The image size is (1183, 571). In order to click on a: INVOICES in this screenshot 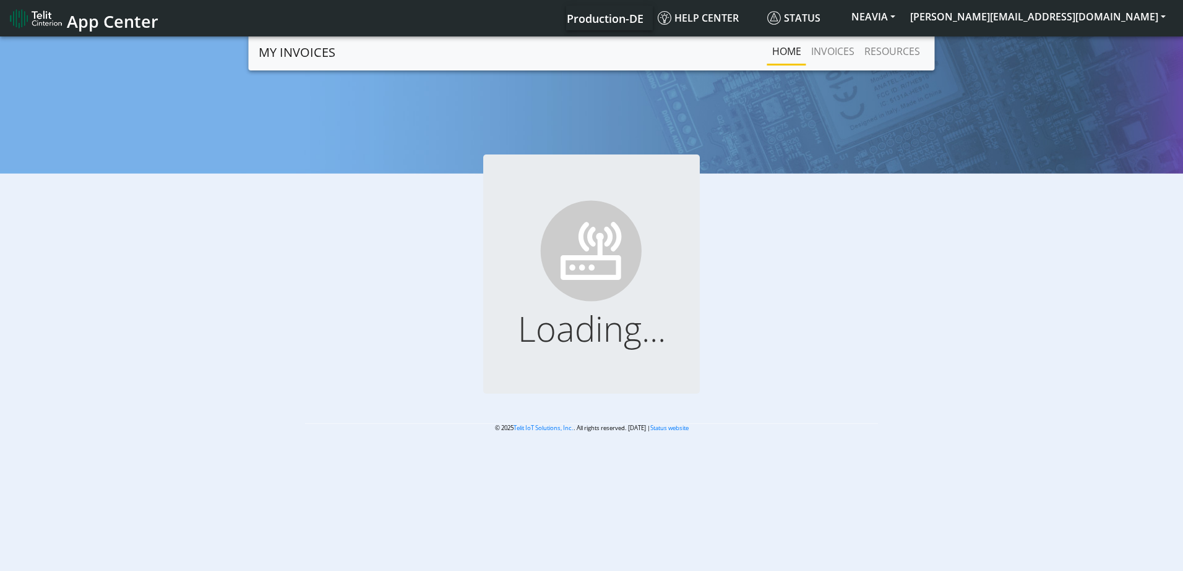, I will do `click(832, 51)`.